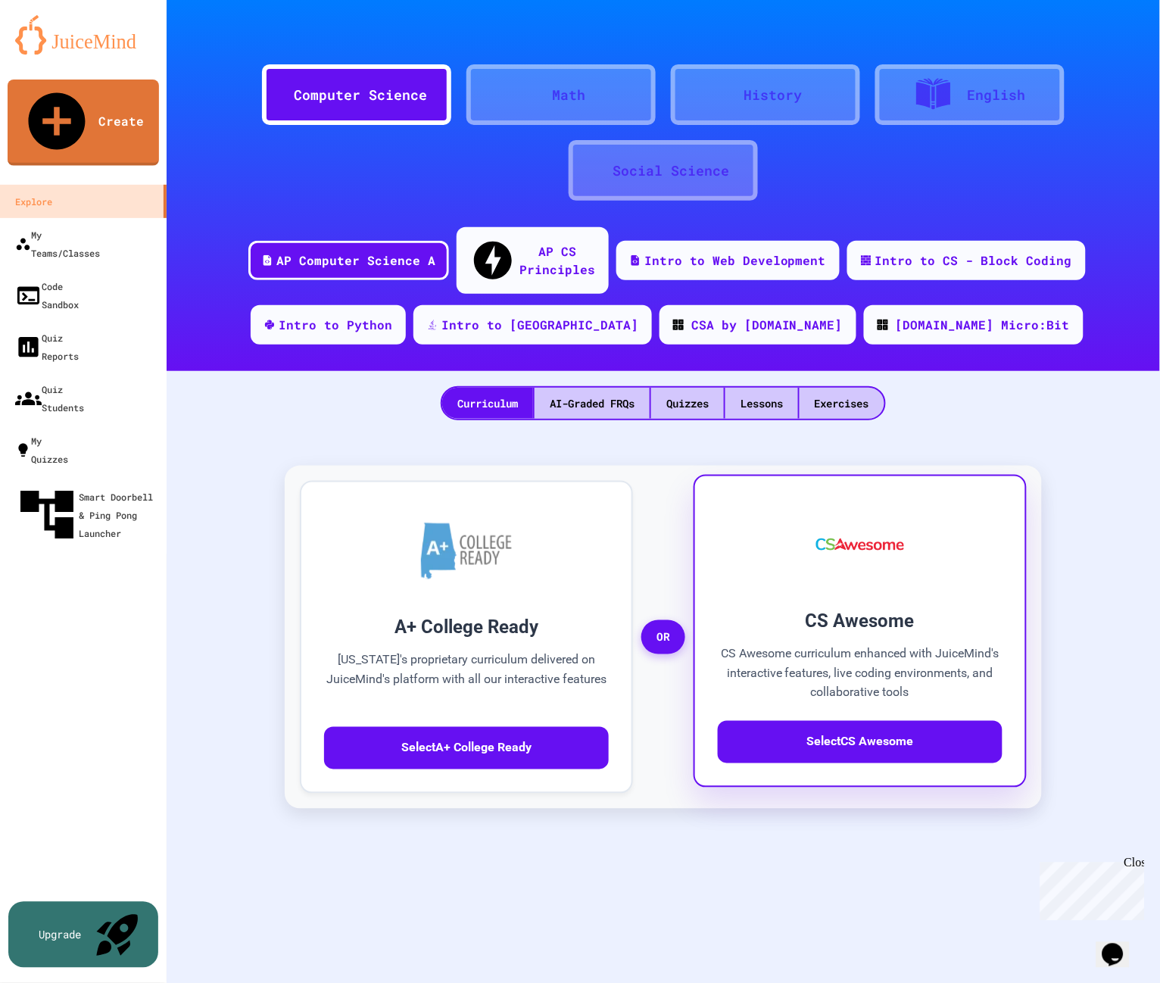 The width and height of the screenshot is (1160, 983). Describe the element at coordinates (49, 398) in the screenshot. I see `div: Quiz Students` at that location.